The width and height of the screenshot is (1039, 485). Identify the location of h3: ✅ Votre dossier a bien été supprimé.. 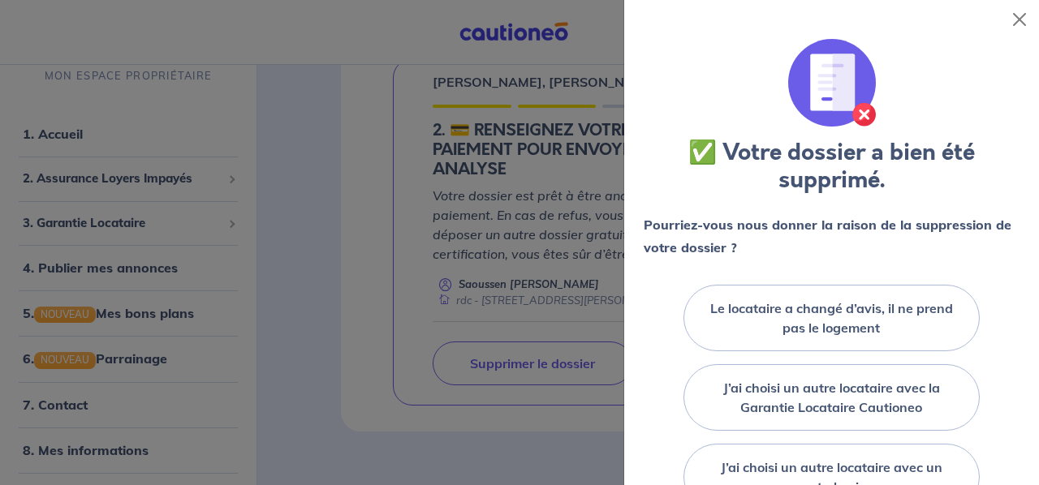
(831, 166).